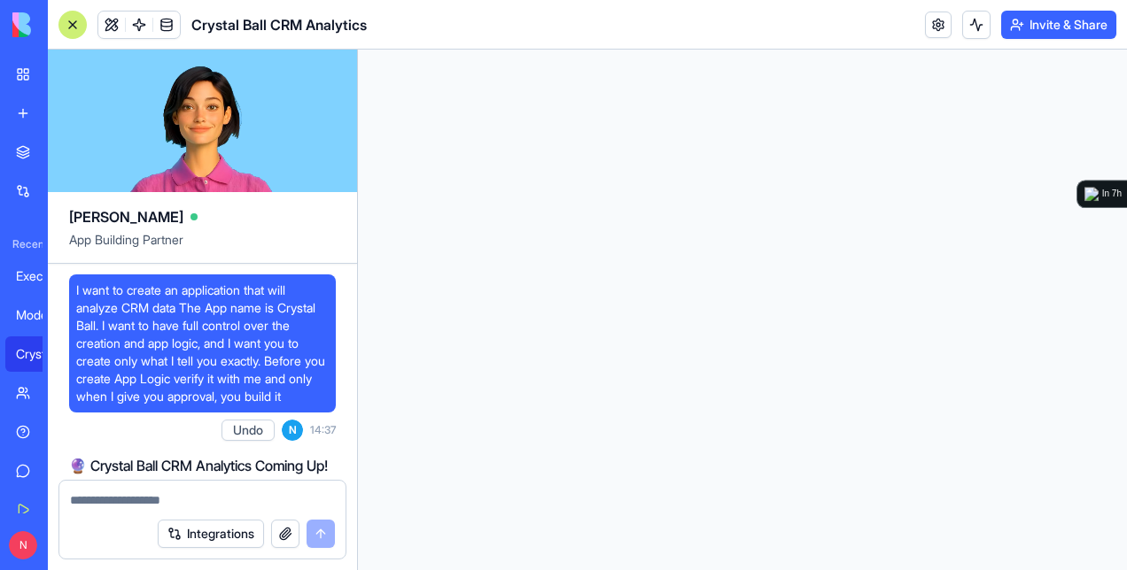 The image size is (1127, 570). Describe the element at coordinates (248, 430) in the screenshot. I see `button: Undo` at that location.